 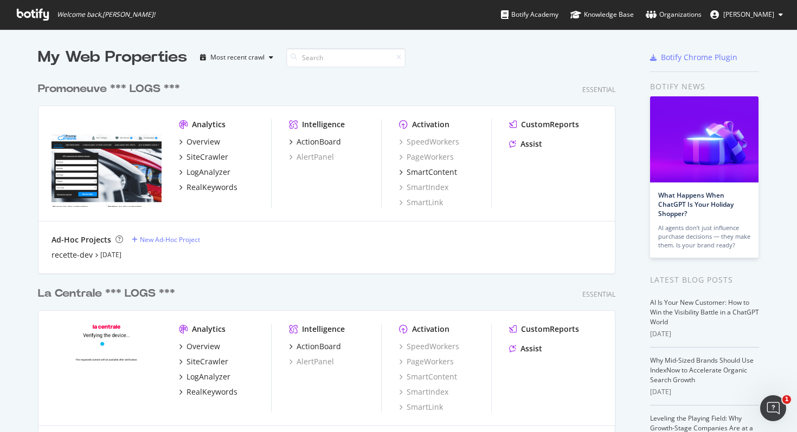 What do you see at coordinates (529, 15) in the screenshot?
I see `div: Botify Academy` at bounding box center [529, 15].